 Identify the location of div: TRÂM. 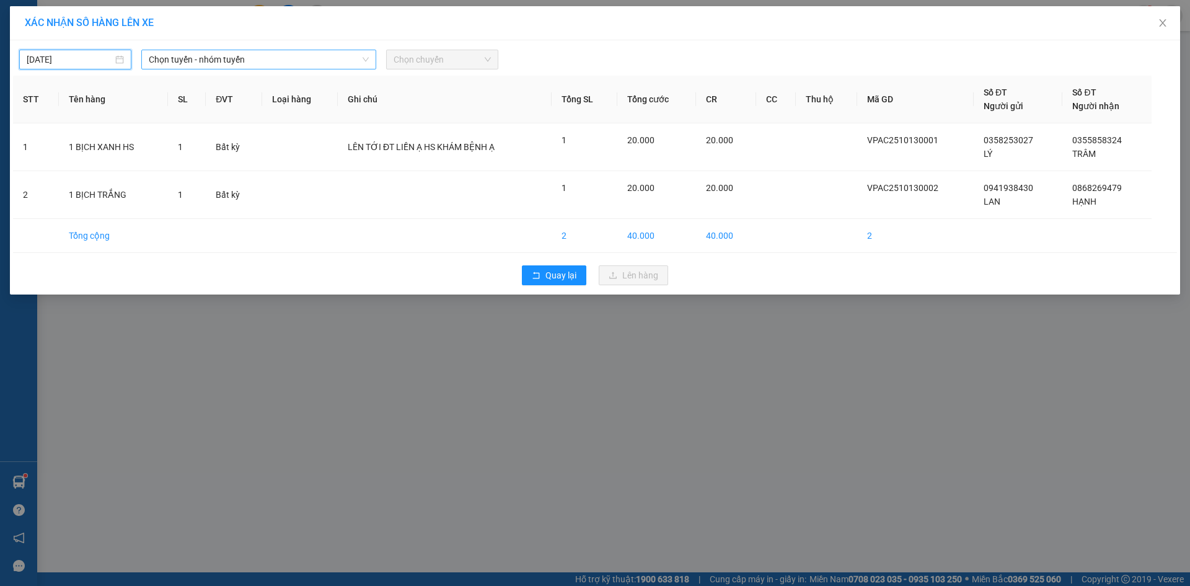
(169, 48).